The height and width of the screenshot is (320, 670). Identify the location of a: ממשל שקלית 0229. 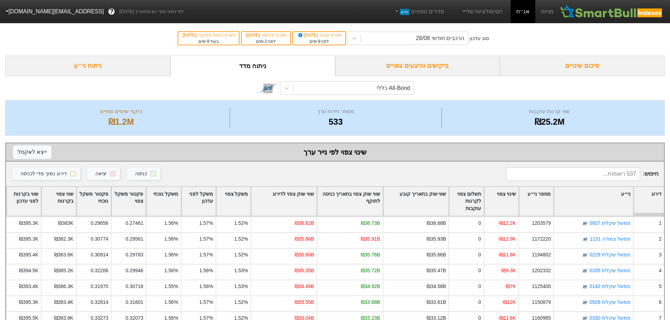
(610, 255).